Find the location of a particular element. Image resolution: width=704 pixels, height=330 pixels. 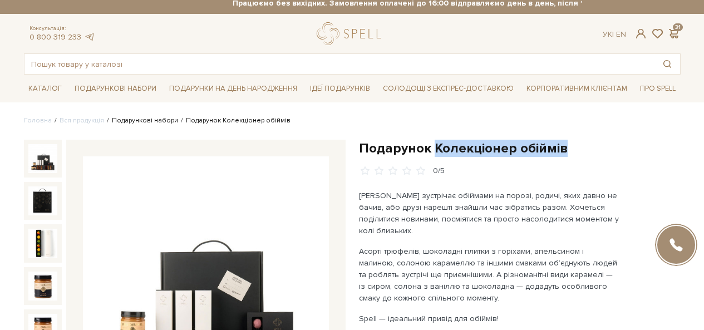

span: Подарункові набори is located at coordinates (115, 88).